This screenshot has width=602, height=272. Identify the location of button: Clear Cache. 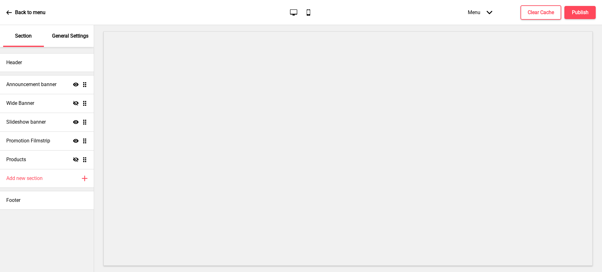
(541, 13).